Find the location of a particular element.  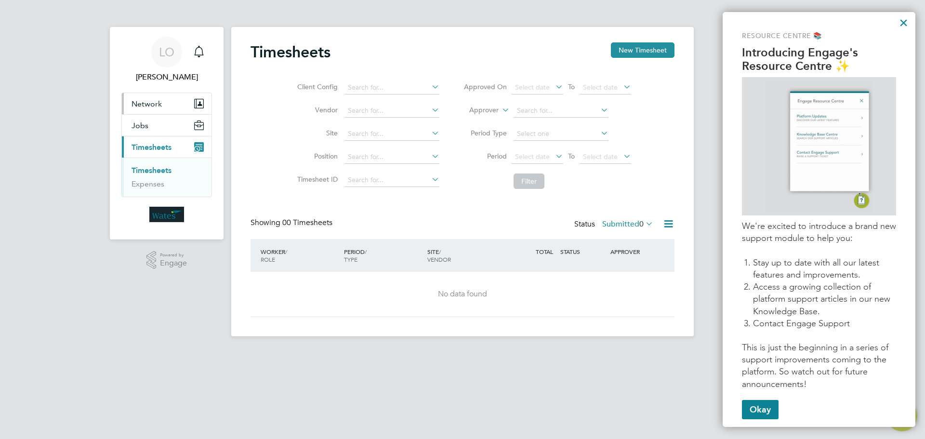

a: Go to account details is located at coordinates (167, 60).